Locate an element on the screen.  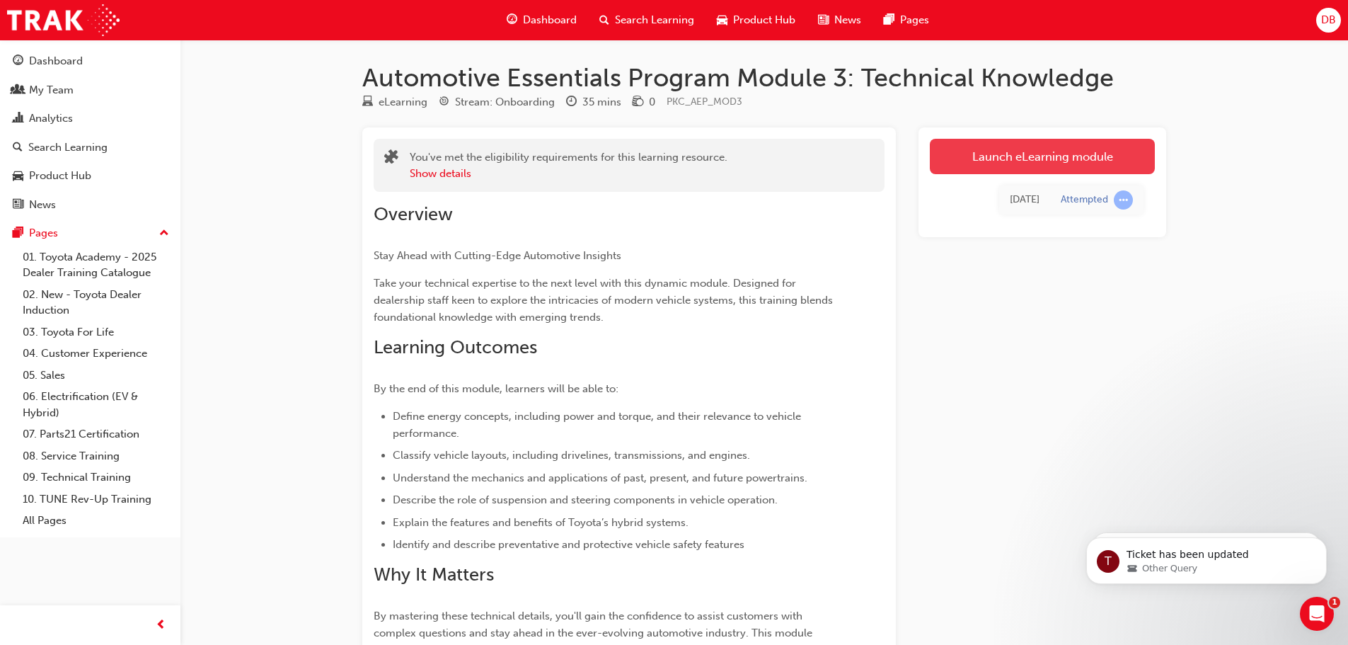
div: Analytics is located at coordinates (51, 118).